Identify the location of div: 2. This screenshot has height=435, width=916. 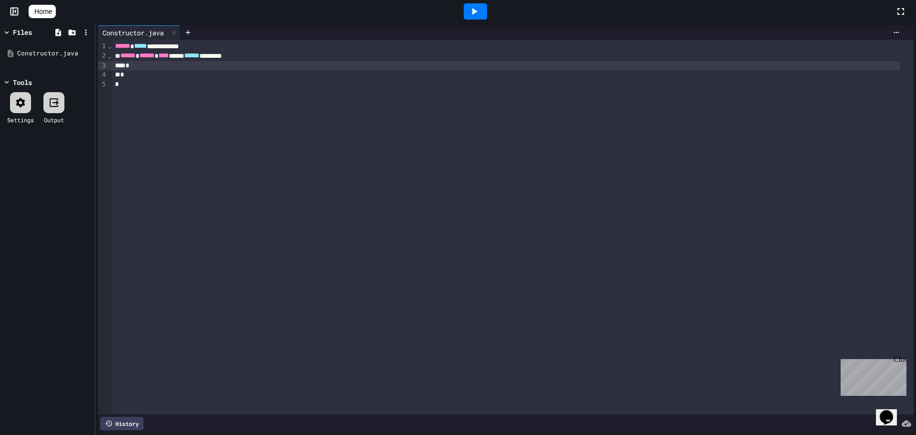
(103, 56).